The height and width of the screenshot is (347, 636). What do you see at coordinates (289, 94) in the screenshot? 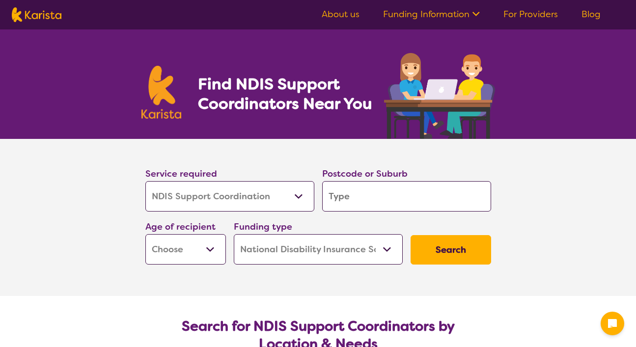
I see `h1: Find NDIS Support Coordinators Near You` at bounding box center [289, 94].